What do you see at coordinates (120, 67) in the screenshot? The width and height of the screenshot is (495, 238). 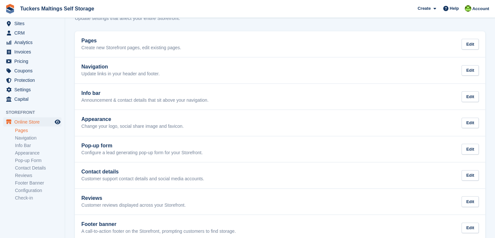 I see `h2: Navigation` at bounding box center [120, 67].